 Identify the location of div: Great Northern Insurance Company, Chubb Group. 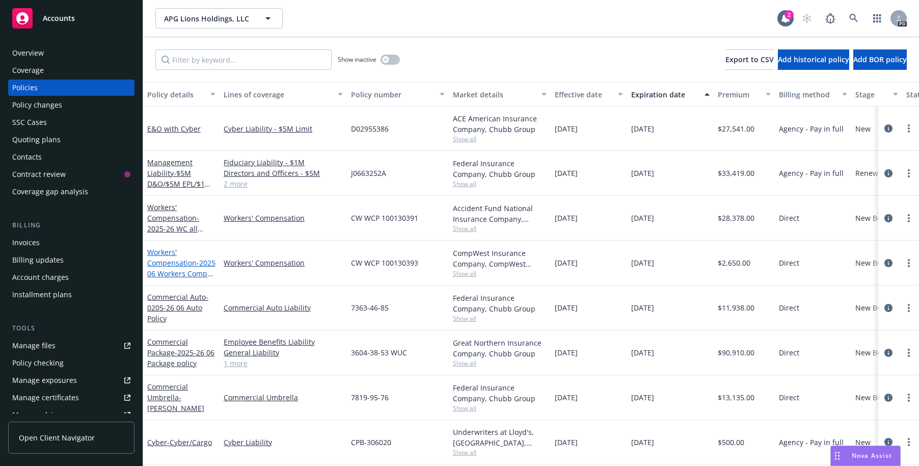
(500, 348).